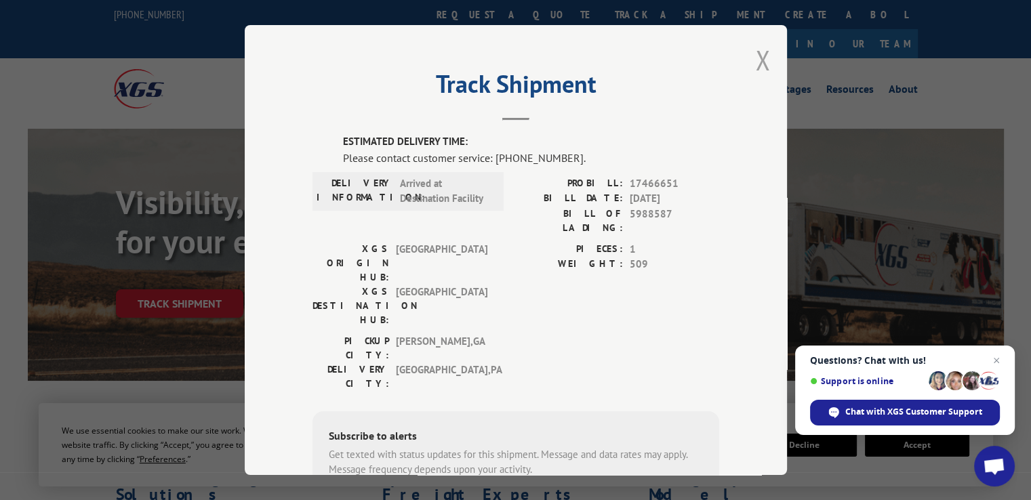 The image size is (1031, 500). Describe the element at coordinates (674, 183) in the screenshot. I see `span: 17466651` at that location.